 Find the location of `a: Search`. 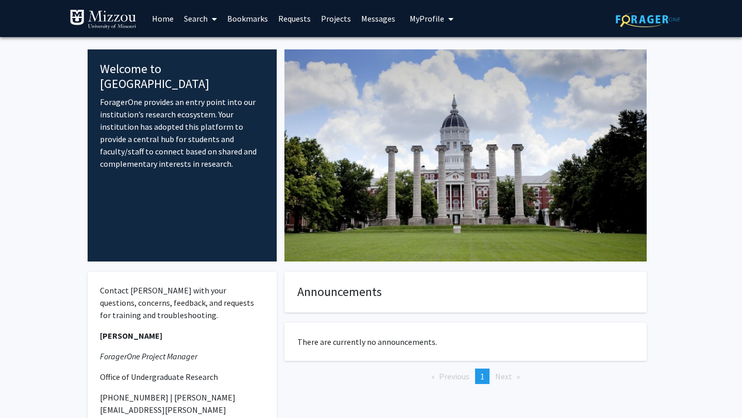

a: Search is located at coordinates (200, 19).